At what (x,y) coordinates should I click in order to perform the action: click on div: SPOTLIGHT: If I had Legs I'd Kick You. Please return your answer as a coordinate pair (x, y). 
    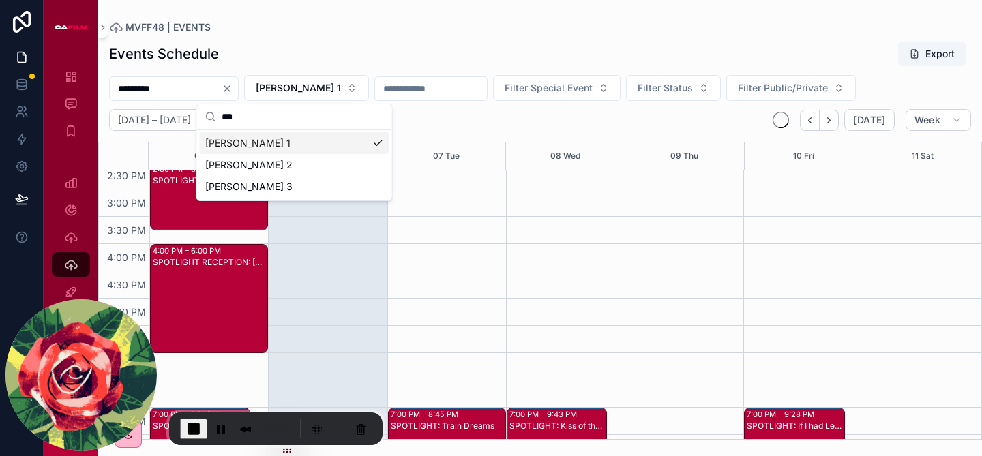
    Looking at the image, I should click on (794, 426).